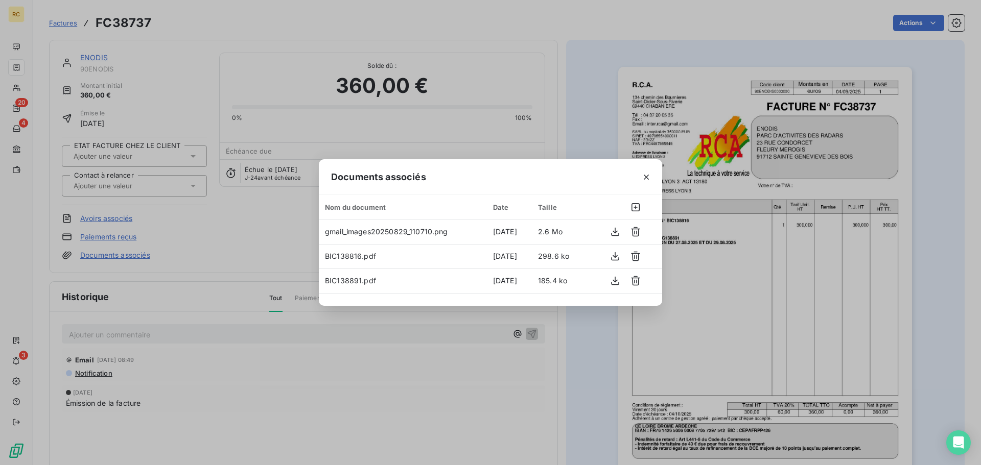 Image resolution: width=981 pixels, height=465 pixels. What do you see at coordinates (378, 177) in the screenshot?
I see `span: Documents associés` at bounding box center [378, 177].